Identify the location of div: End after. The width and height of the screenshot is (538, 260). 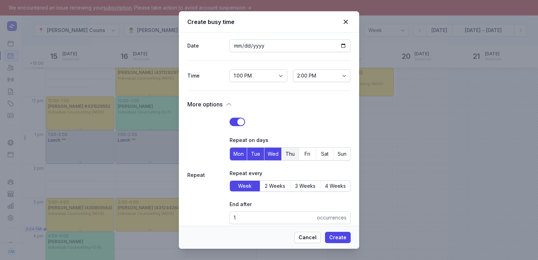
(290, 204).